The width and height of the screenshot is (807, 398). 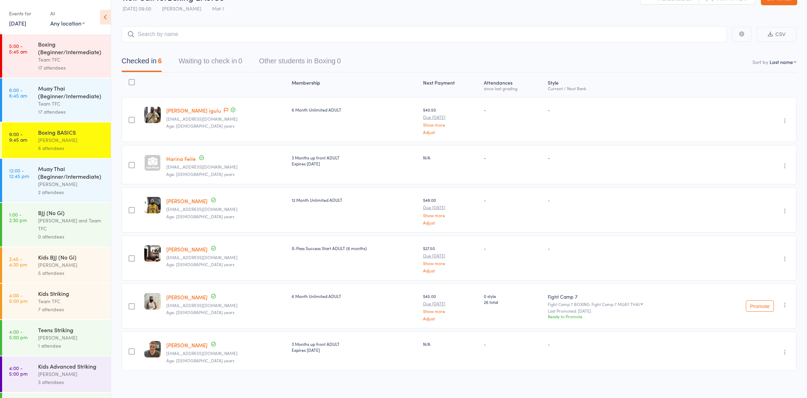 What do you see at coordinates (355, 248) in the screenshot?
I see `div: X-Pass Success Start ADULT (6 months)` at bounding box center [355, 248].